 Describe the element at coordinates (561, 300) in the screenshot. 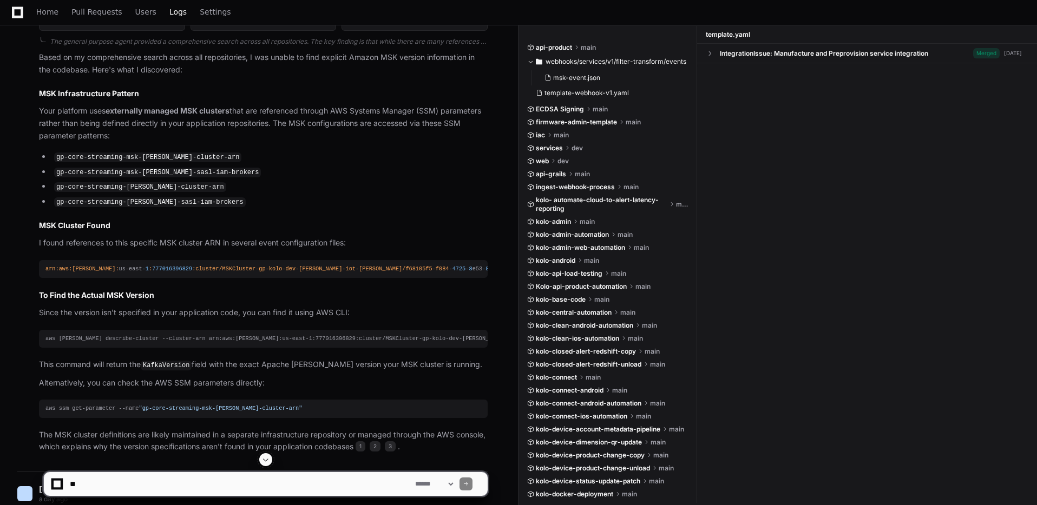

I see `span: kolo-base-code` at that location.